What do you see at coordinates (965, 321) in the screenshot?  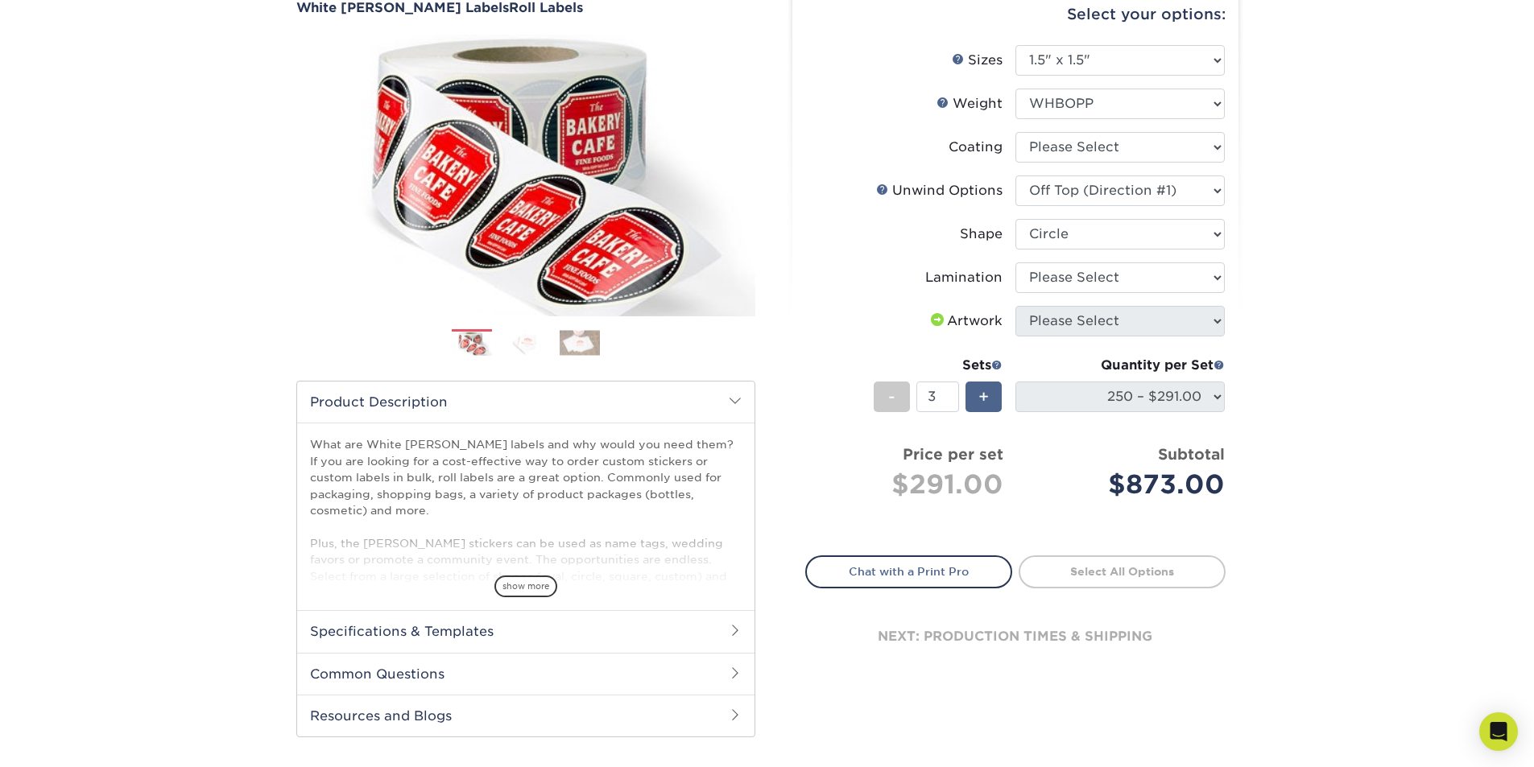 I see `div: Artwork` at bounding box center [965, 321].